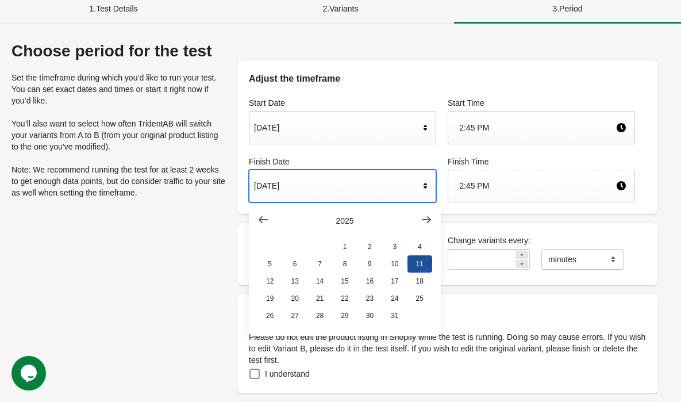 The image size is (681, 402). I want to click on button: 21 2025, so click(320, 298).